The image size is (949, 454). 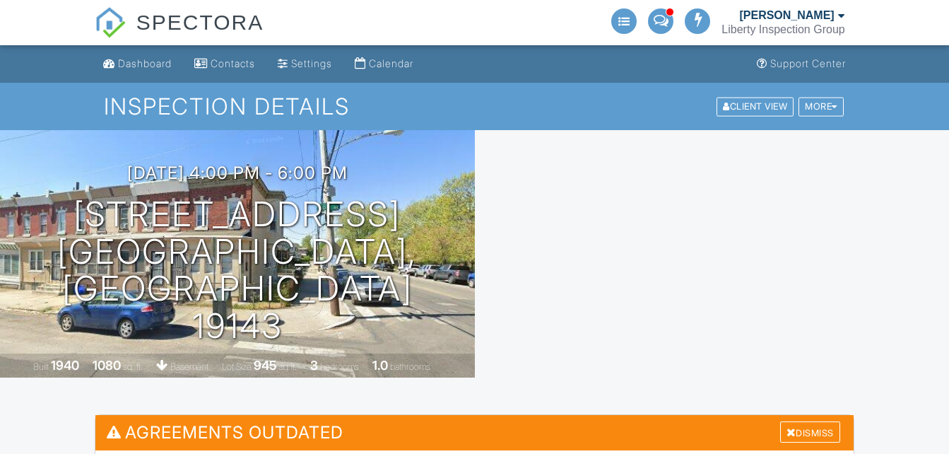 I want to click on h3: Agreements Outdated, so click(x=474, y=432).